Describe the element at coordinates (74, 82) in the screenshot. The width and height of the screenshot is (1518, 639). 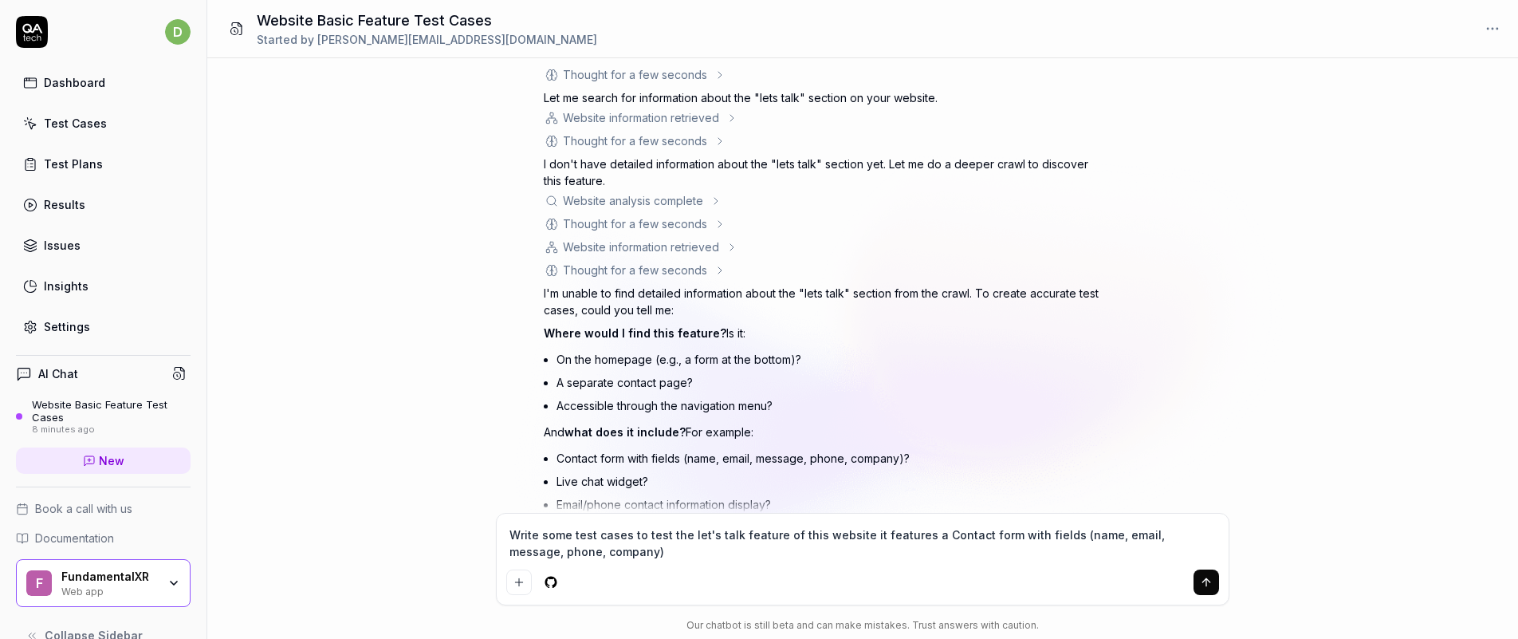
I see `div: Dashboard` at that location.